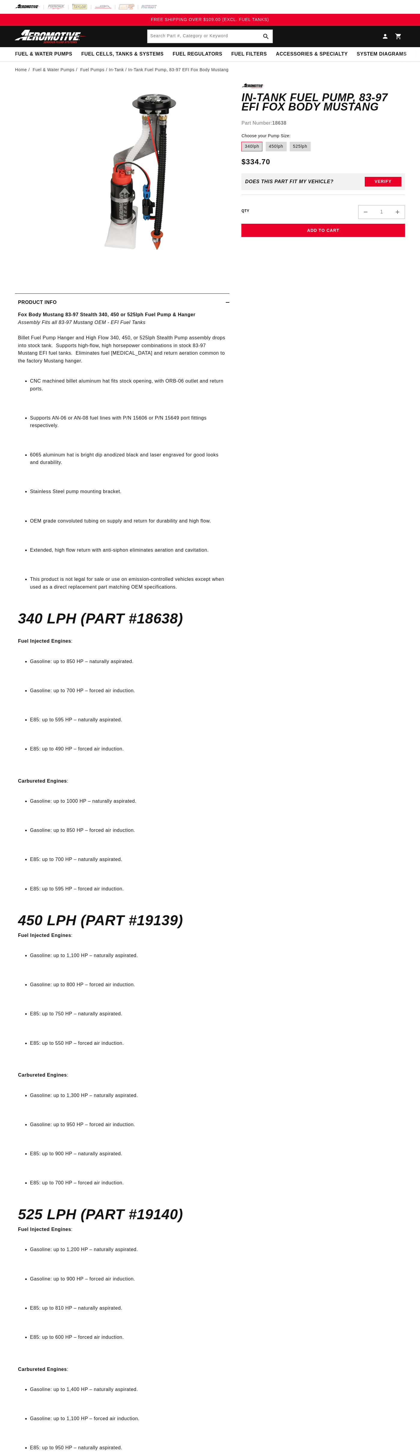  I want to click on span: FREE SHIPPING OVER $109.00 (EXCL. FUEL TANKS), so click(210, 20).